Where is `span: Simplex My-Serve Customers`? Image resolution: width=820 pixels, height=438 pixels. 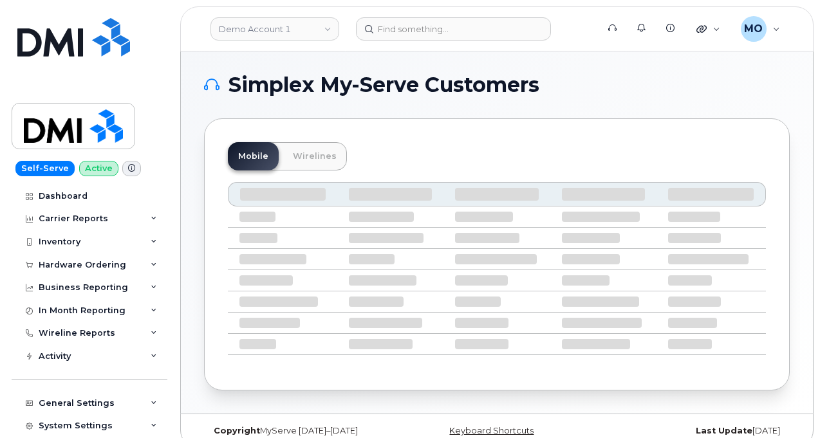
span: Simplex My-Serve Customers is located at coordinates (383, 85).